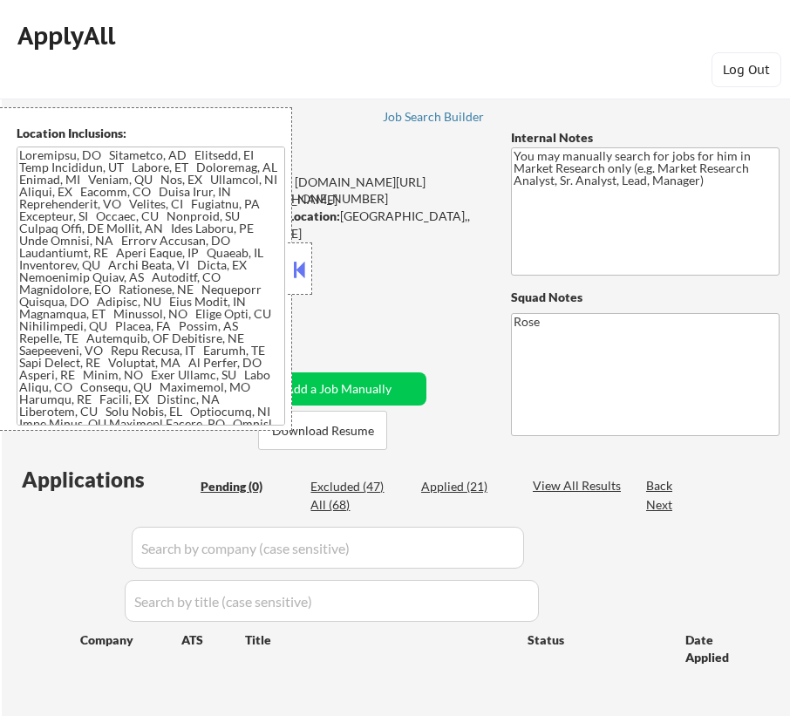 This screenshot has height=716, width=790. What do you see at coordinates (354, 505) in the screenshot?
I see `div: All (68)` at bounding box center [354, 505].